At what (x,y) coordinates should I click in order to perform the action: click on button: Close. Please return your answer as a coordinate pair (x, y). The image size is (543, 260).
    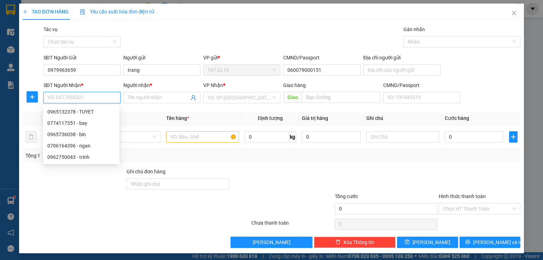
    Looking at the image, I should click on (514, 13).